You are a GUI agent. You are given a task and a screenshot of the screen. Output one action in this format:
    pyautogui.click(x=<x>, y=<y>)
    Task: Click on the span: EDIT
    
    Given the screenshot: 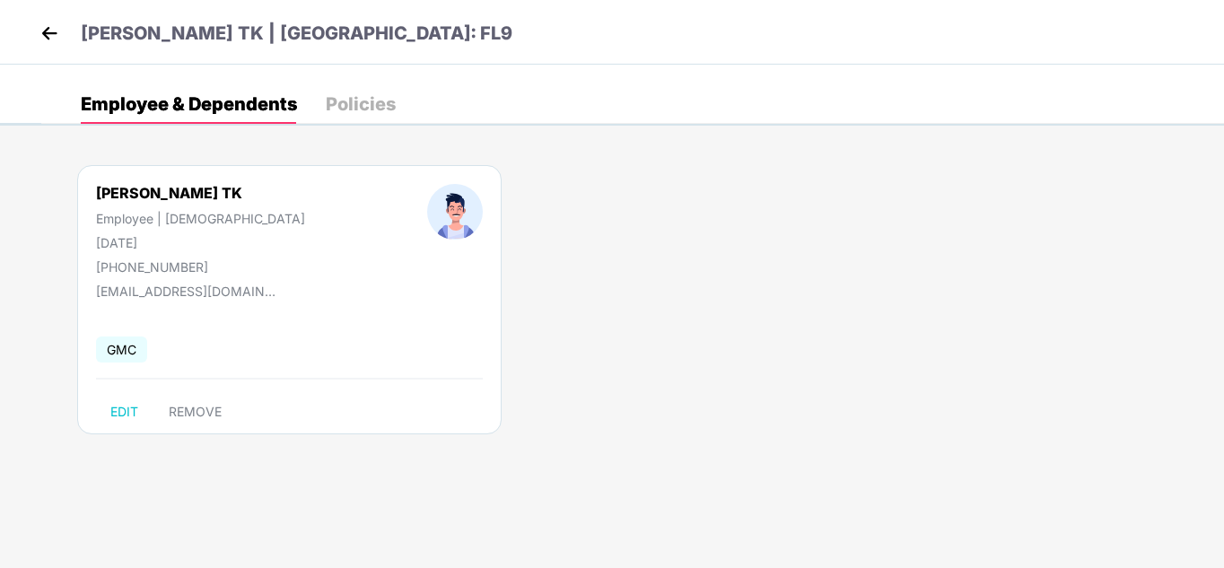 What is the action you would take?
    pyautogui.click(x=124, y=412)
    